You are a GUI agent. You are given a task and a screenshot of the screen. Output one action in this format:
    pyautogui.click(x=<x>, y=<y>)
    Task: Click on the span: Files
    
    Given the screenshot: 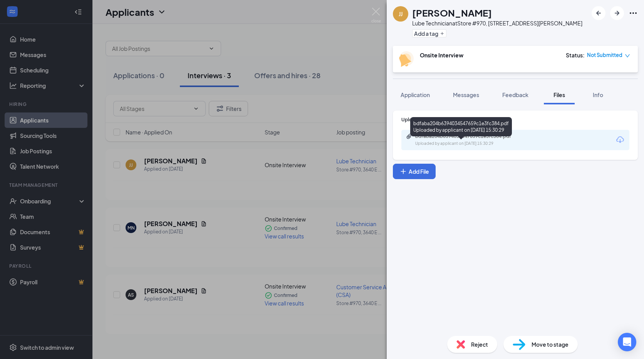 What is the action you would take?
    pyautogui.click(x=560, y=95)
    